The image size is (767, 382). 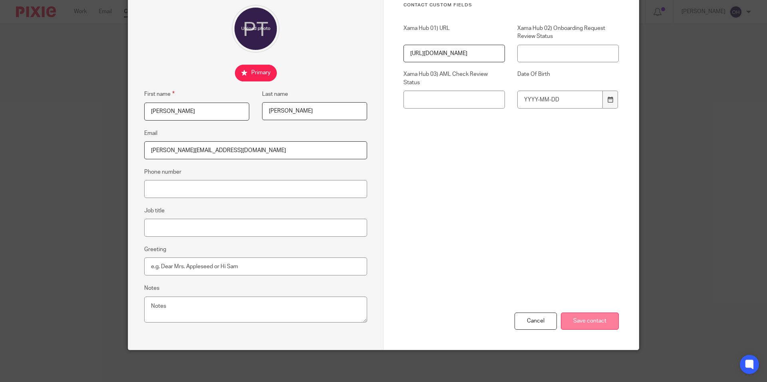 What do you see at coordinates (511, 5) in the screenshot?
I see `h3: Contact Custom fields` at bounding box center [511, 5].